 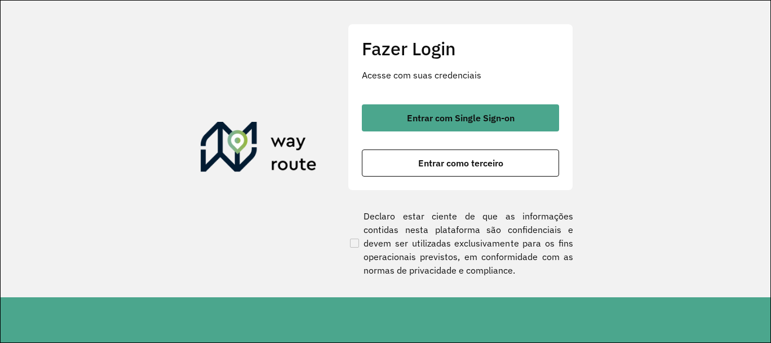 I want to click on p: Acesse com suas credenciais, so click(x=461, y=75).